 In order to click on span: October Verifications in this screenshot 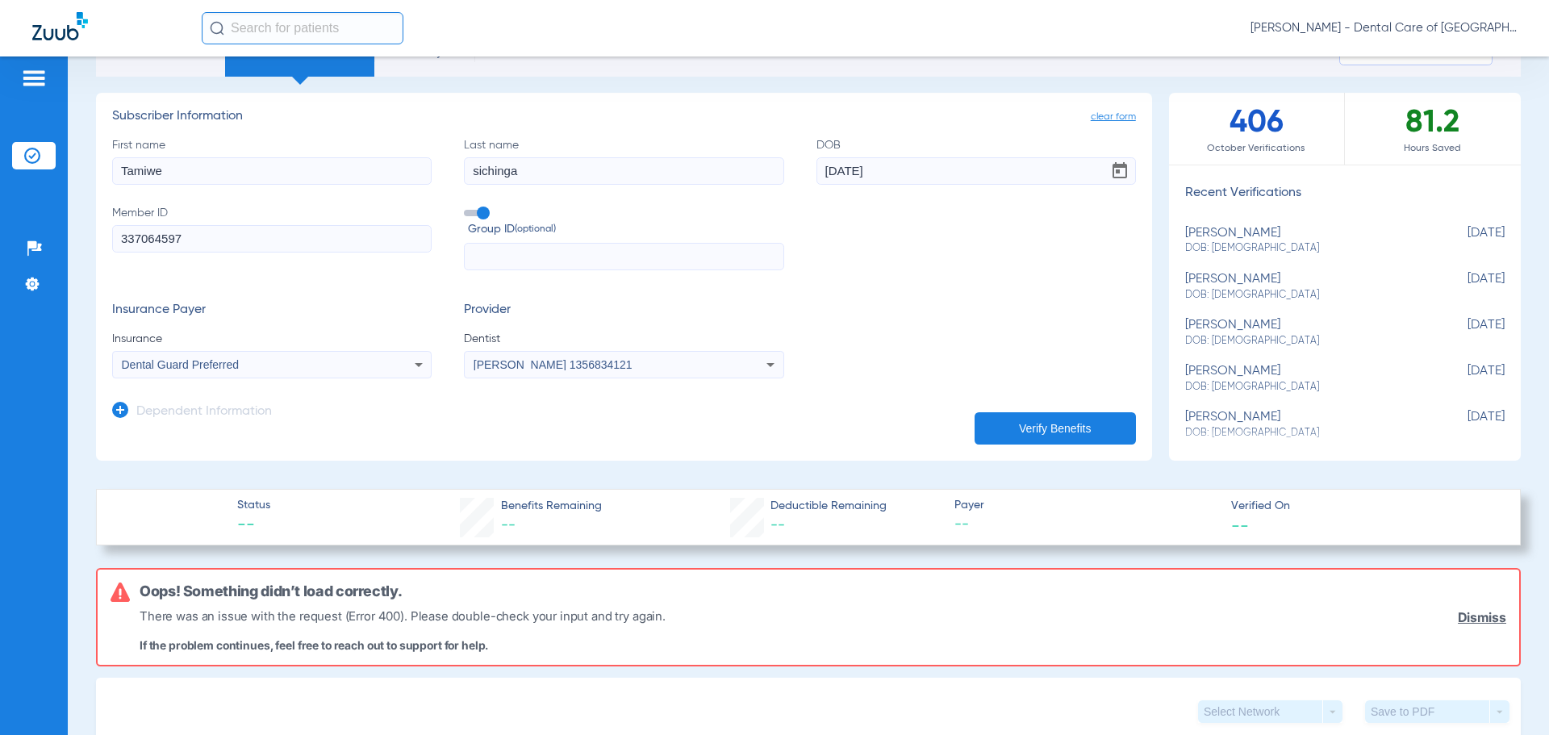, I will do `click(1256, 148)`.